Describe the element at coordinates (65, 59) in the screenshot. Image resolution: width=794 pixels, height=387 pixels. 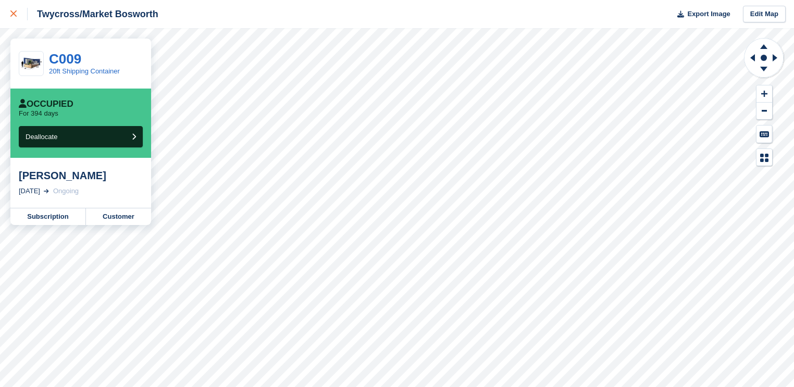
I see `a: C009` at that location.